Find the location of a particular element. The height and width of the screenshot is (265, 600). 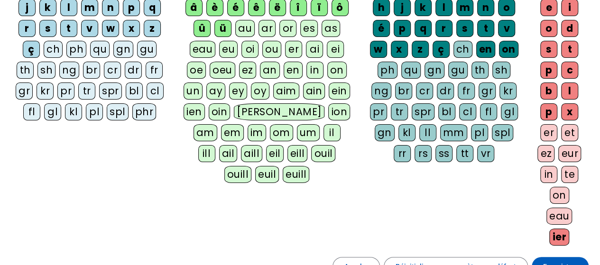

div: ai is located at coordinates (314, 49).